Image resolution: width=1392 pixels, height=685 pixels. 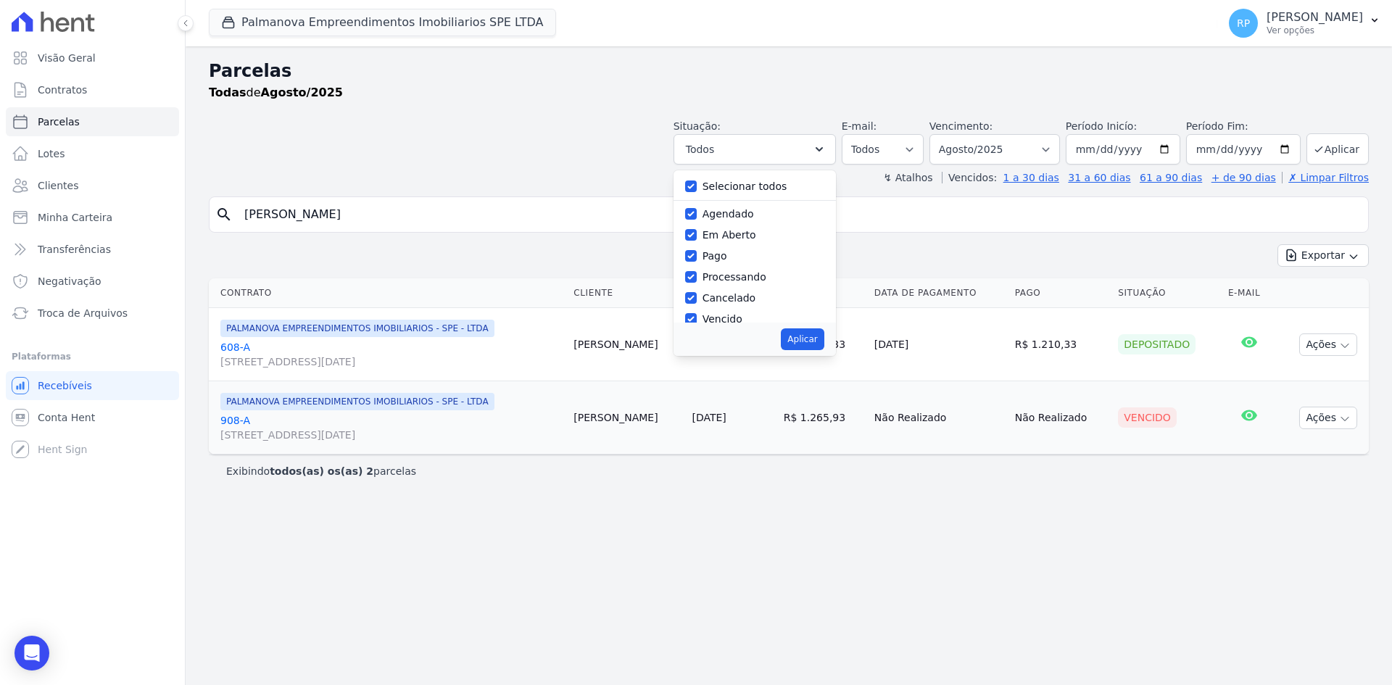 I want to click on span: Negativação, so click(x=70, y=281).